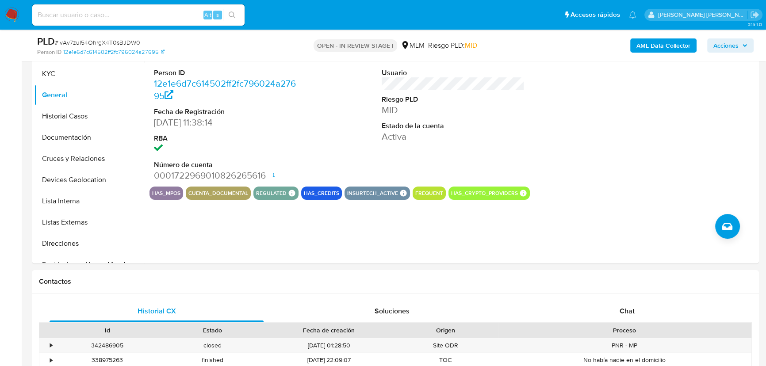 The image size is (766, 366). I want to click on div: closed, so click(212, 345).